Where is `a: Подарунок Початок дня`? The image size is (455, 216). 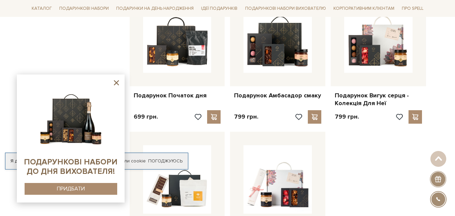
a: Подарунок Початок дня is located at coordinates (177, 95).